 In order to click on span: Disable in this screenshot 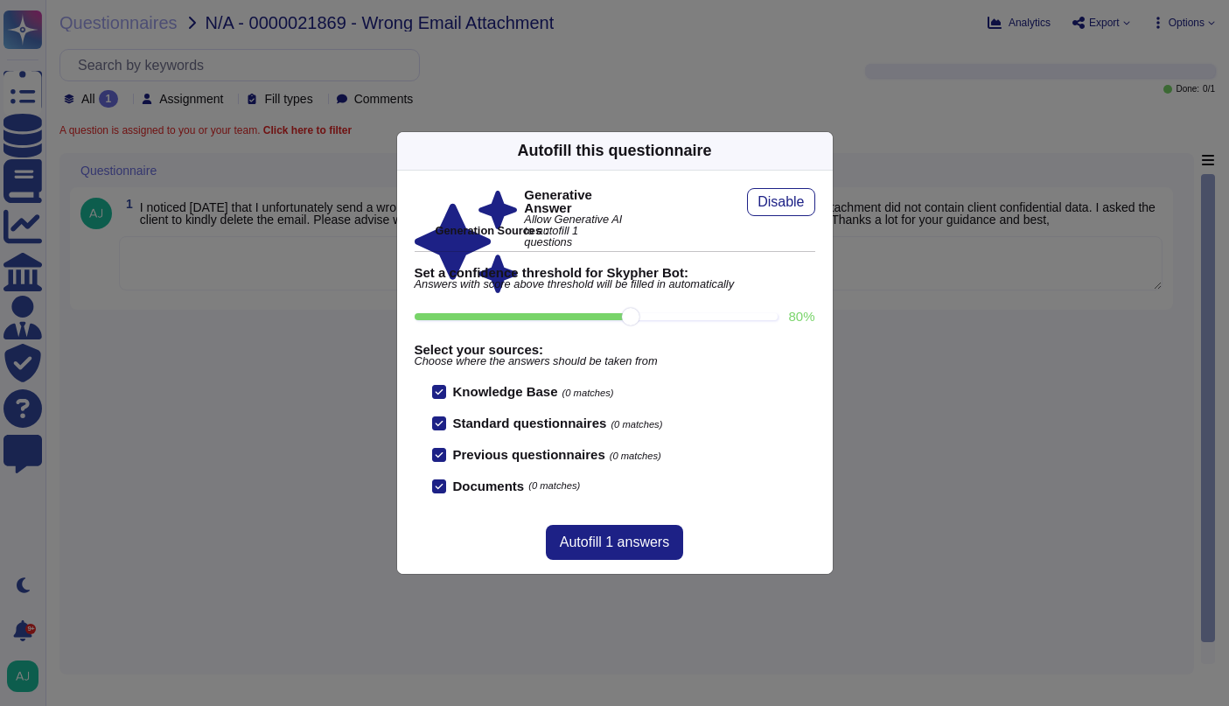, I will do `click(780, 202)`.